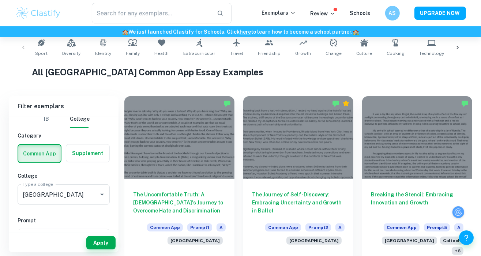  Describe the element at coordinates (103, 53) in the screenshot. I see `span: Identity` at that location.